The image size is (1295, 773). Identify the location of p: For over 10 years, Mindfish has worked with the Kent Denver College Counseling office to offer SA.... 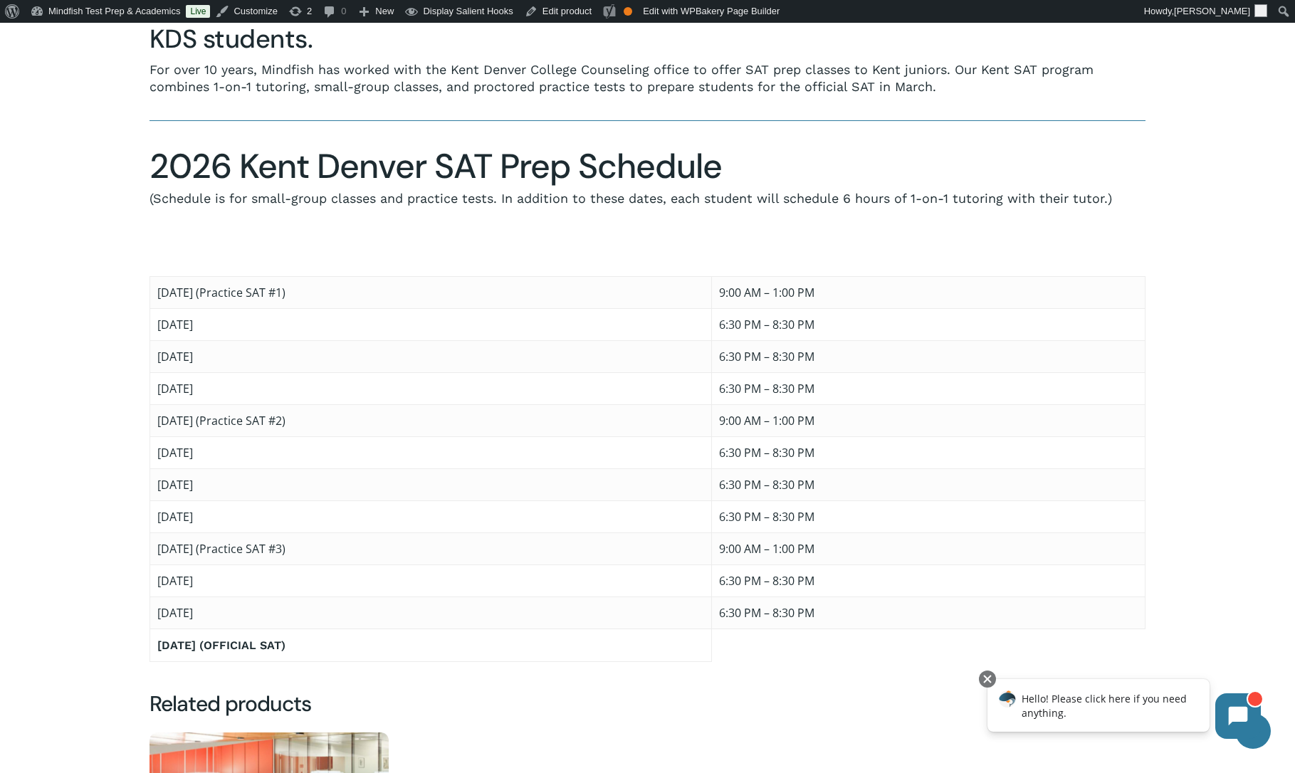
(647, 78).